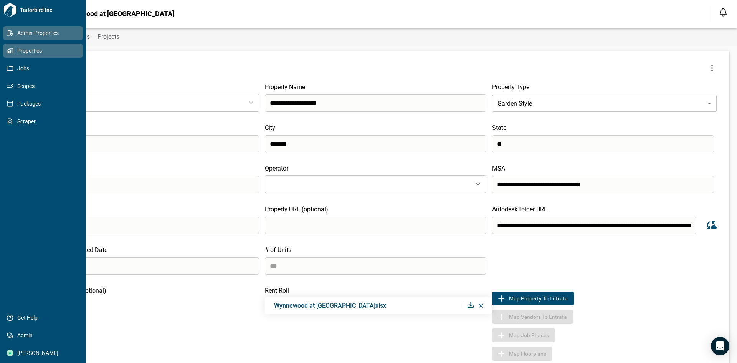 This screenshot has width=737, height=363. Describe the element at coordinates (43, 33) in the screenshot. I see `a: Admin-Properties` at that location.